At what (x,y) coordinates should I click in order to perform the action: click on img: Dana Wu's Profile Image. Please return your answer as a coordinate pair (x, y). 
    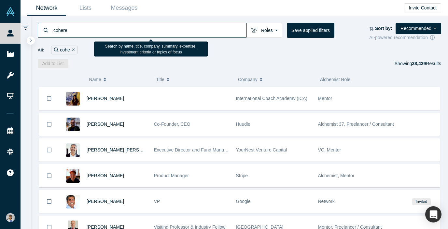
    Looking at the image, I should click on (73, 99).